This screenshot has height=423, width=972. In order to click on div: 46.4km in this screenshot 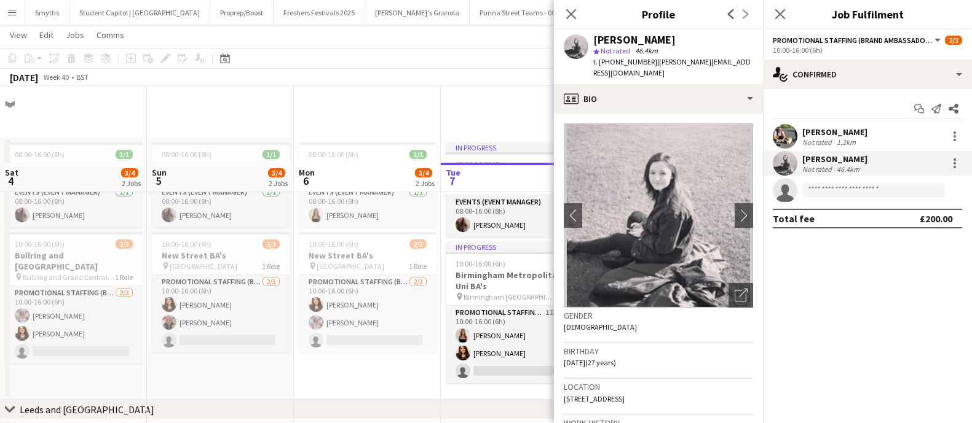, I will do `click(847, 169)`.